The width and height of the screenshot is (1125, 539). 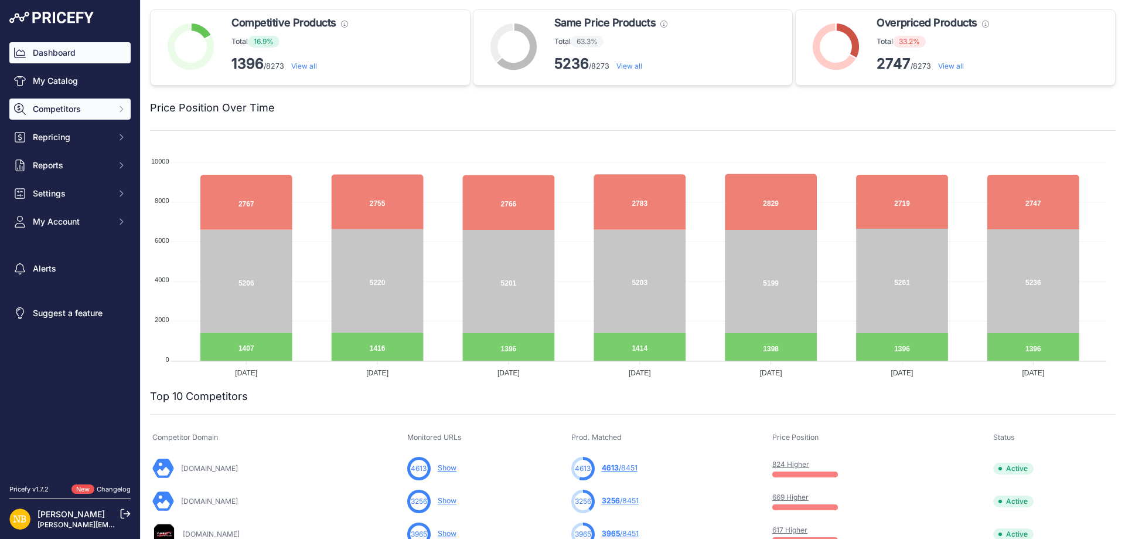 What do you see at coordinates (927, 23) in the screenshot?
I see `span: Overpriced Products` at bounding box center [927, 23].